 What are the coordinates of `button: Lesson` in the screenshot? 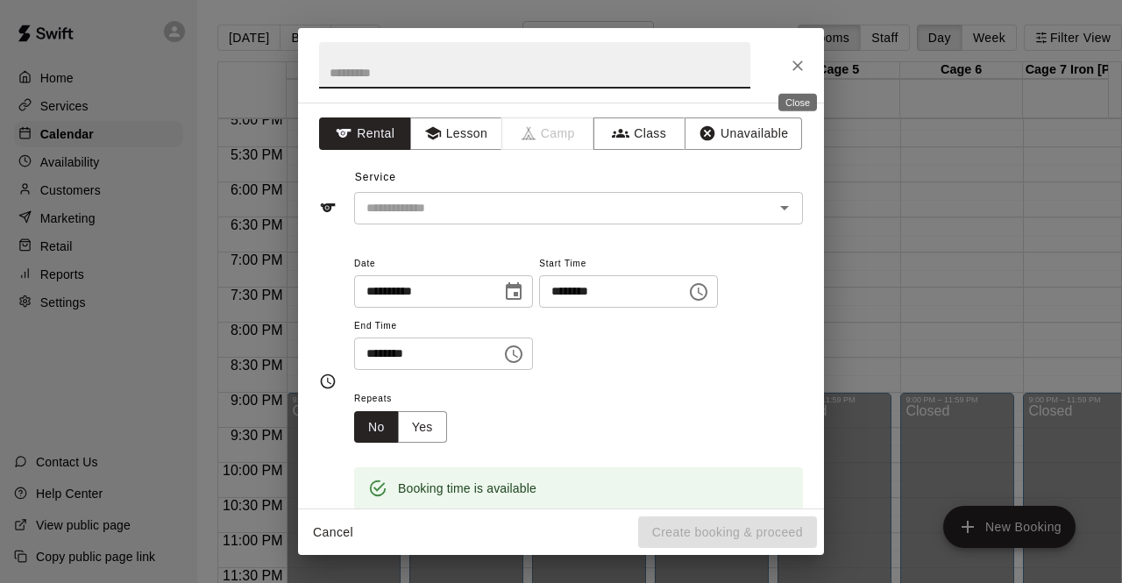 It's located at (456, 133).